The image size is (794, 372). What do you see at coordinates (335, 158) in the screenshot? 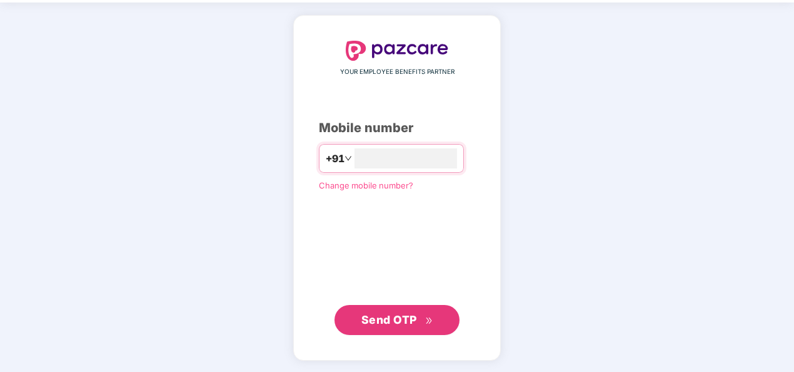
I see `span: +91` at bounding box center [335, 158].